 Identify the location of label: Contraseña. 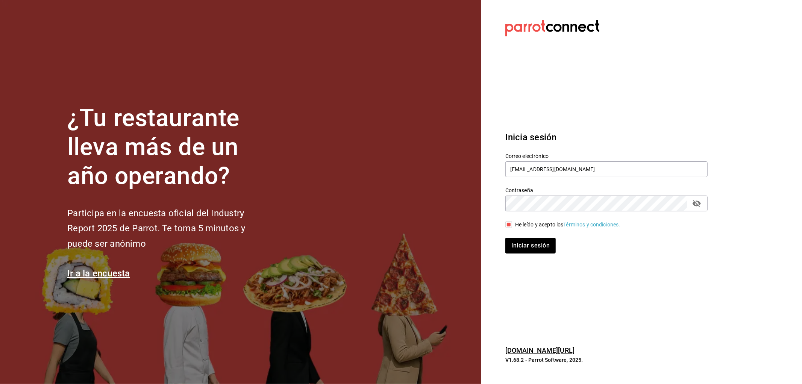
(606, 191).